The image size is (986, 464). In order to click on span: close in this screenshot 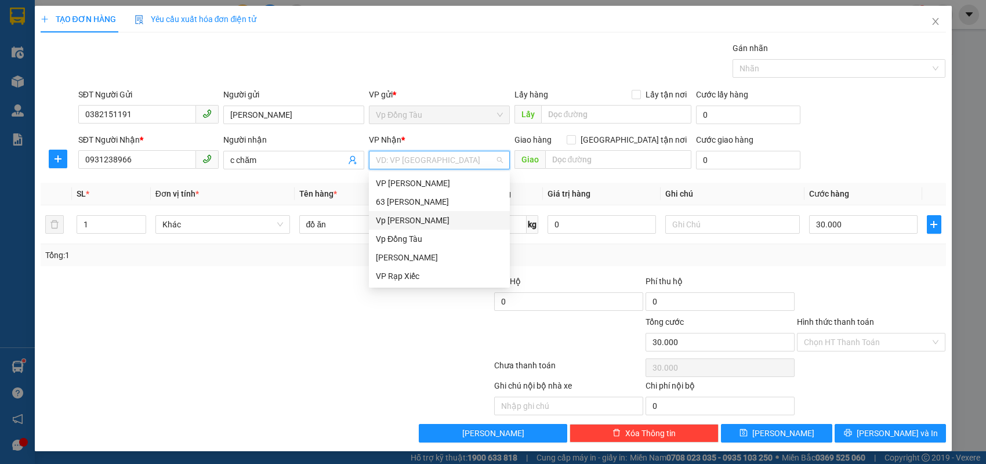, I will do `click(935, 21)`.